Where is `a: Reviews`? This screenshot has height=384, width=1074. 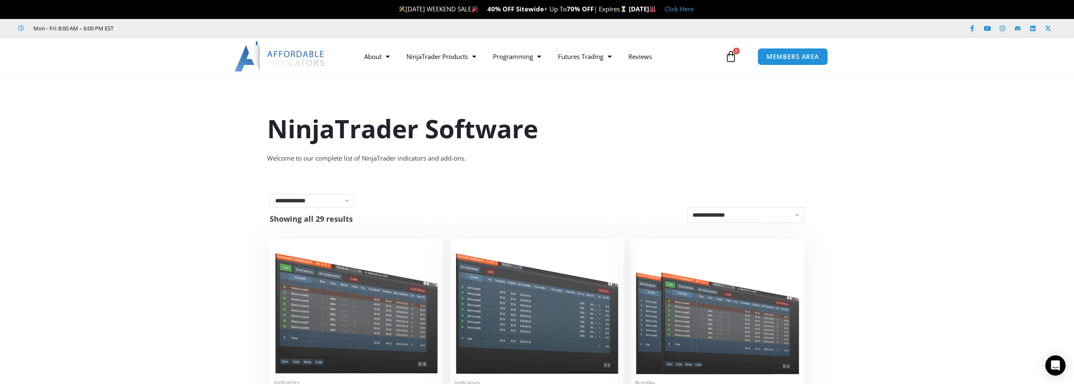 a: Reviews is located at coordinates (640, 57).